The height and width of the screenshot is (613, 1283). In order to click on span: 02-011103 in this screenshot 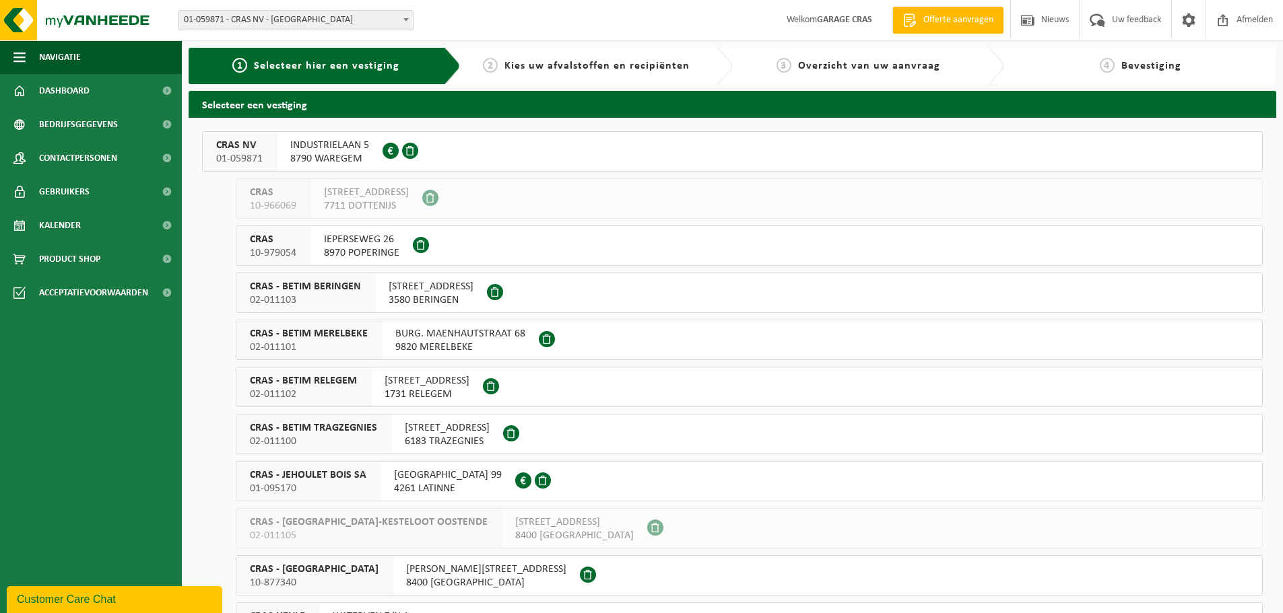, I will do `click(305, 300)`.